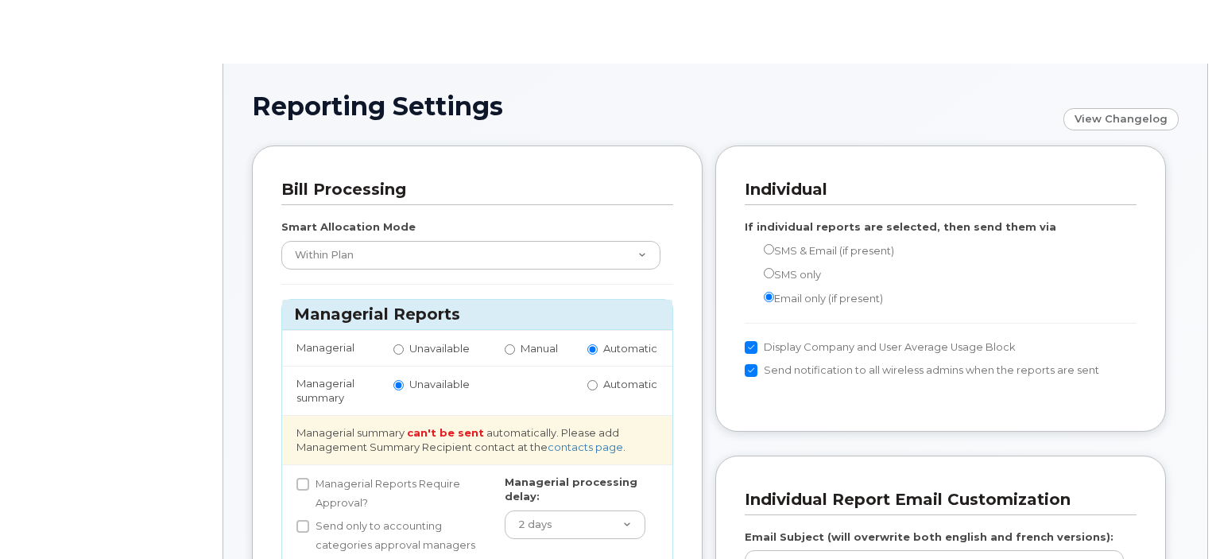  Describe the element at coordinates (768, 249) in the screenshot. I see `input: SMS & Email (if present)` at that location.